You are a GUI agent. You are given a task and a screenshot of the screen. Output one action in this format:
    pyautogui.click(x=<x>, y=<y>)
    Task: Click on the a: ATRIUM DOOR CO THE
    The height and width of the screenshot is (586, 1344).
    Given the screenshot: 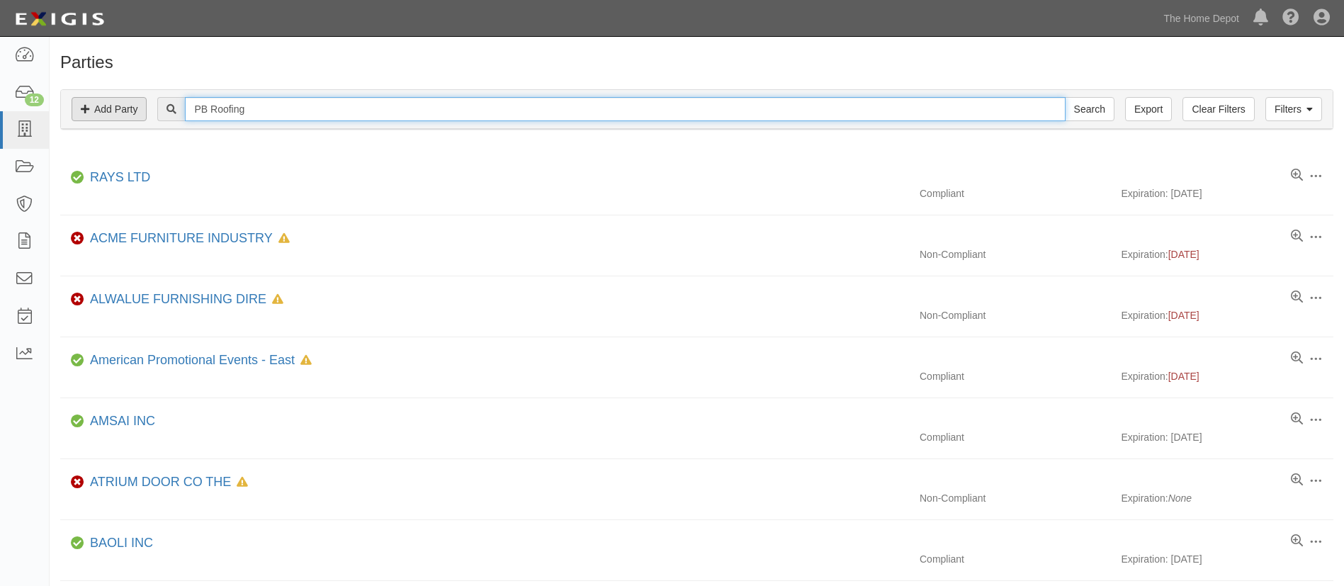 What is the action you would take?
    pyautogui.click(x=160, y=482)
    